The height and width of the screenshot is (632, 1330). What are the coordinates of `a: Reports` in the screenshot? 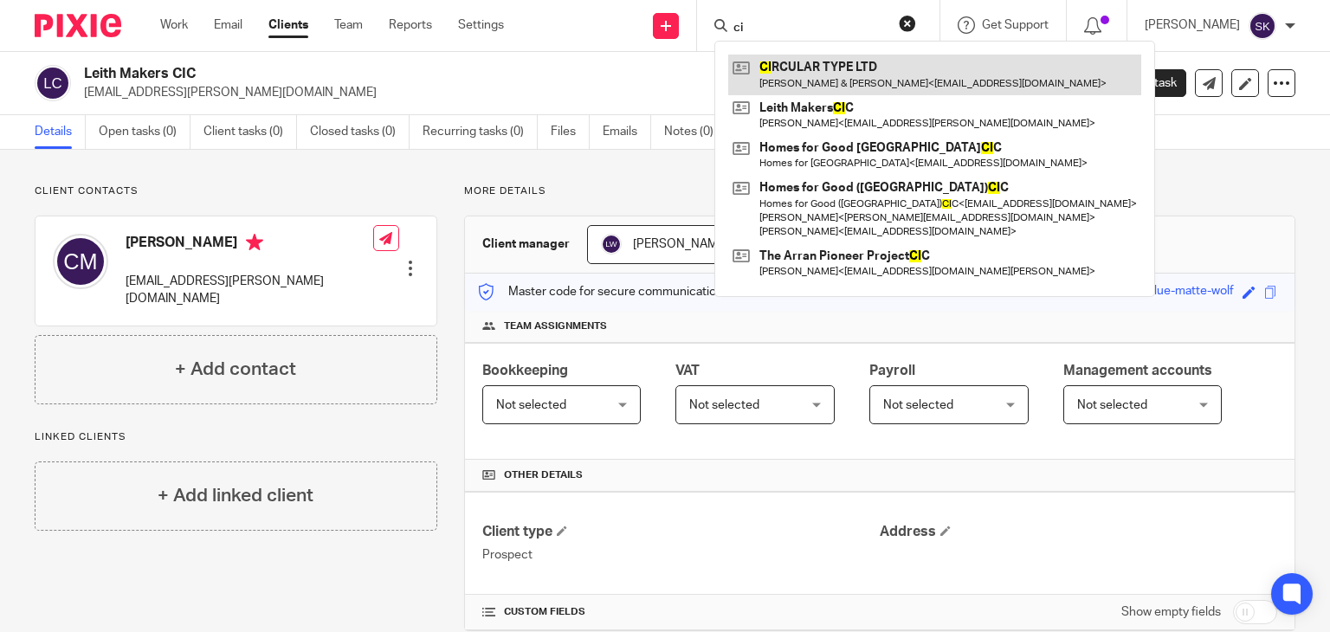 It's located at (410, 25).